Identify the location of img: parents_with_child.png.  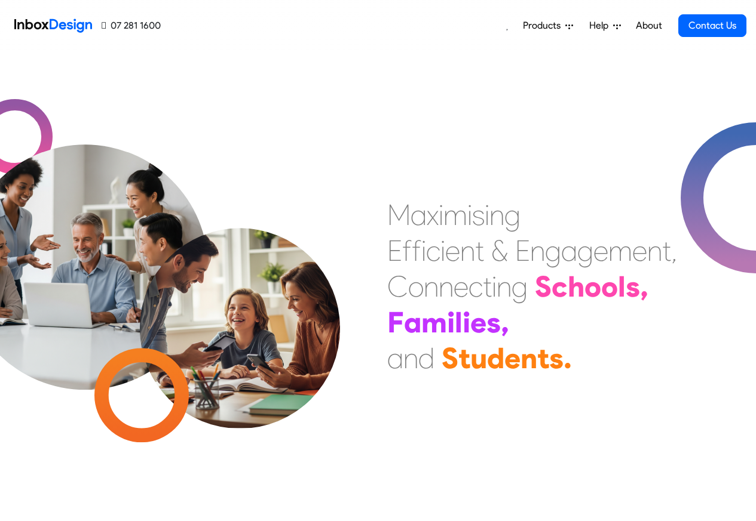
(240, 303).